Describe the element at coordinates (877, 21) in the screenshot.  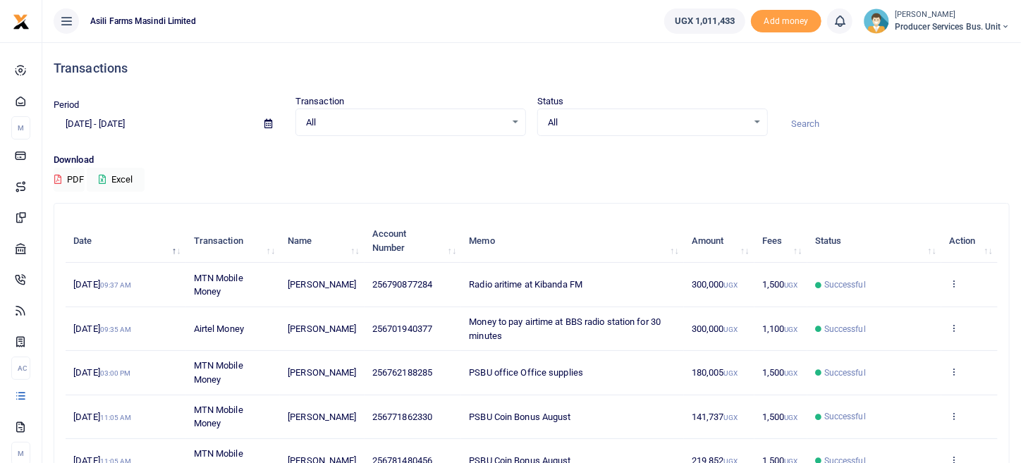
I see `img: profile-user` at that location.